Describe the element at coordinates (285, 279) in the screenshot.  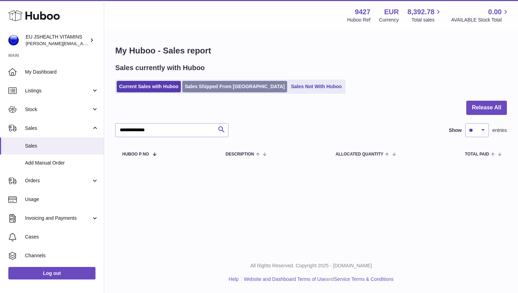
I see `a: Website and Dashboard Terms of Use` at that location.